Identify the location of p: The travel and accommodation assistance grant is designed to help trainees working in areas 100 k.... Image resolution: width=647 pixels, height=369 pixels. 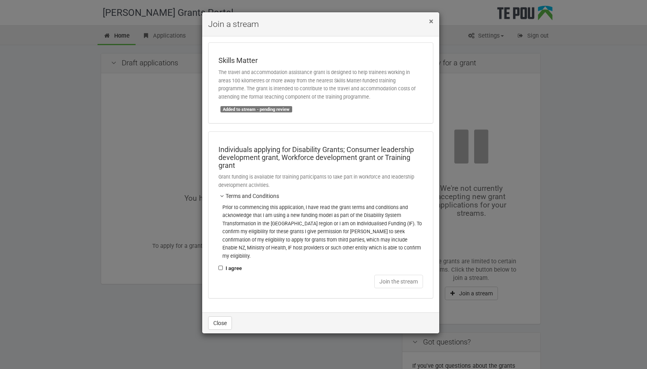
(320, 85).